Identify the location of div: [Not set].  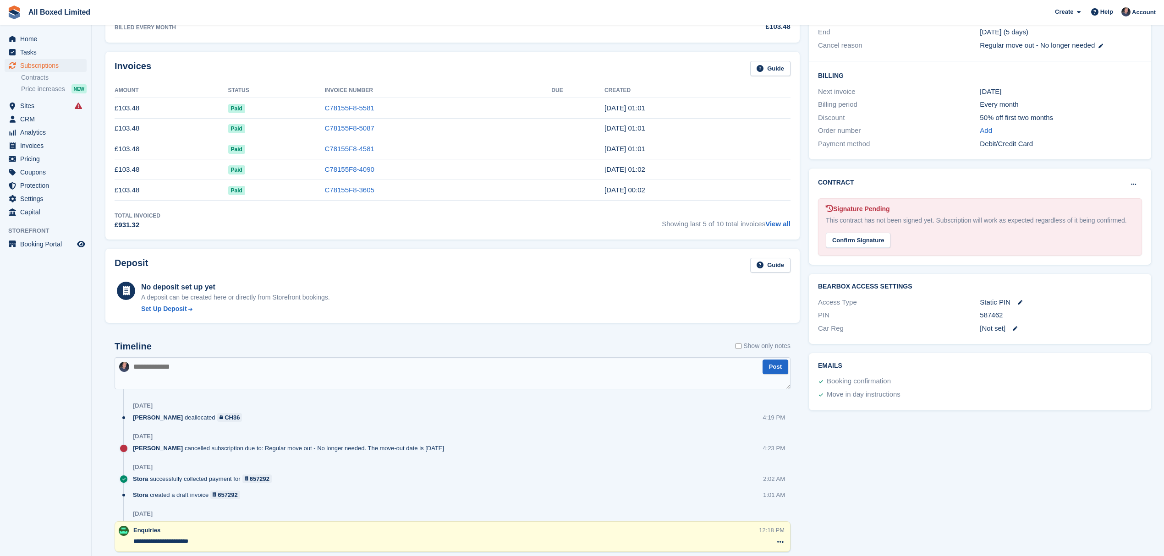
(1060, 328).